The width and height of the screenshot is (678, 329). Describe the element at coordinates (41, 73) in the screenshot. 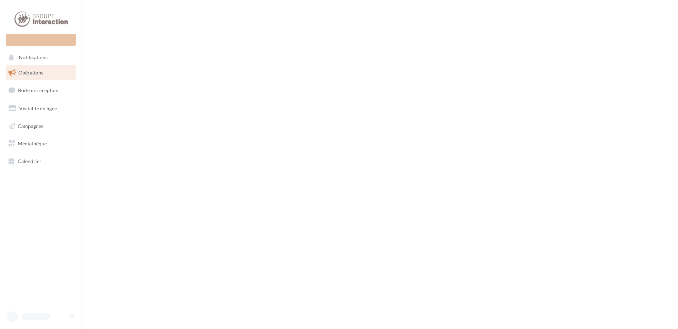

I see `a: Opérations` at that location.